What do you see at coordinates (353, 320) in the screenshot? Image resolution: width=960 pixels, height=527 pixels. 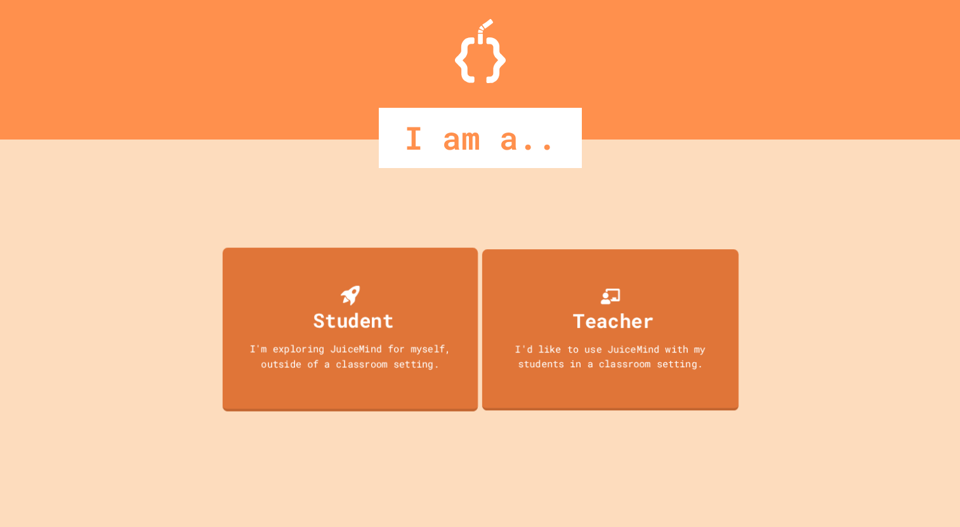 I see `div: Student` at bounding box center [353, 320].